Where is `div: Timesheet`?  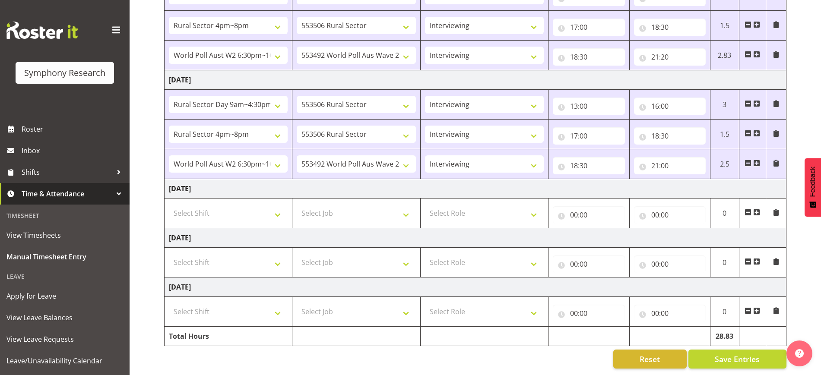 div: Timesheet is located at coordinates (65, 216).